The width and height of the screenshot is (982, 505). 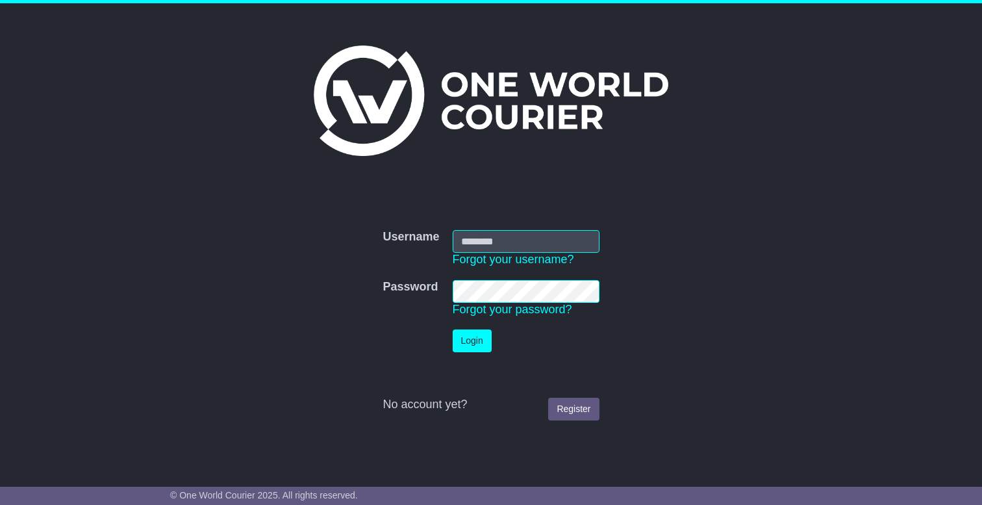 What do you see at coordinates (472, 340) in the screenshot?
I see `button: Login` at bounding box center [472, 340].